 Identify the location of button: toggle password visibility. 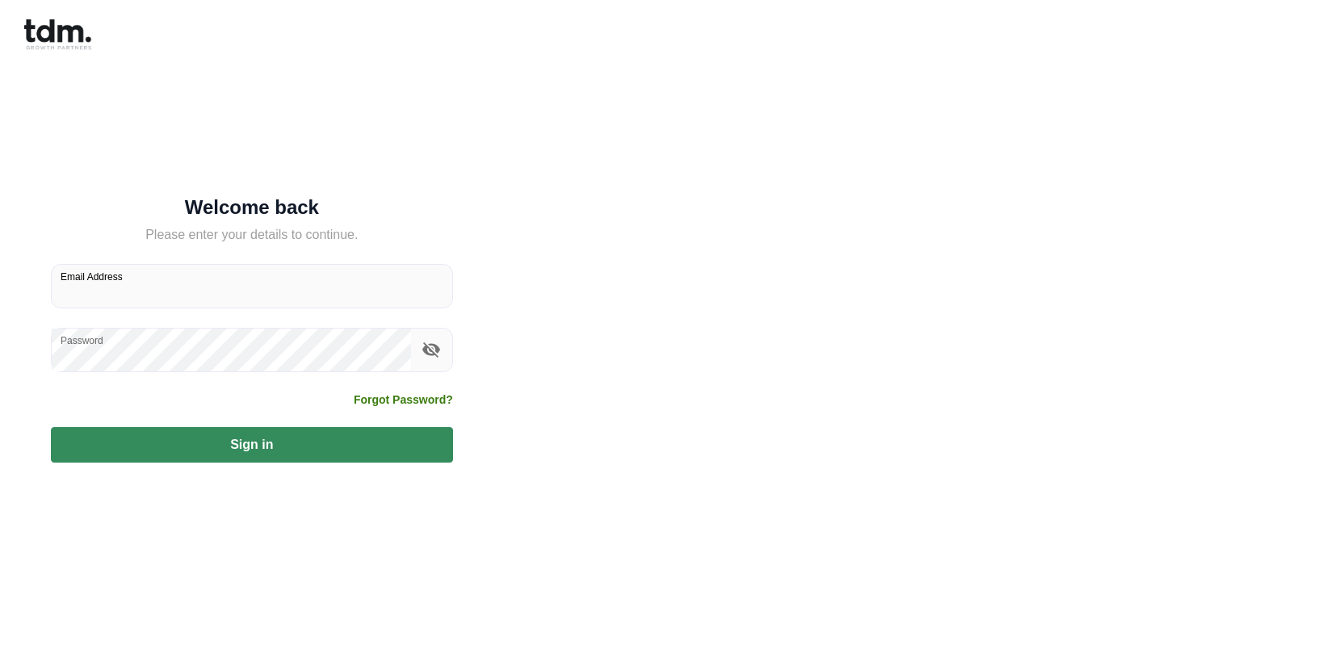
(431, 350).